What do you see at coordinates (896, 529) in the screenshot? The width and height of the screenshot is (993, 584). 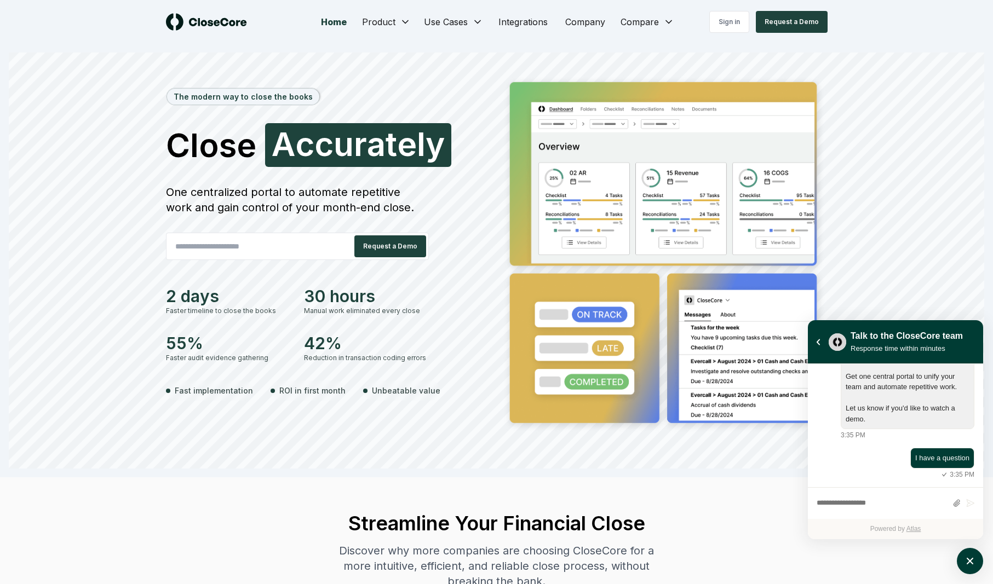 I see `div: Powered by` at bounding box center [896, 529].